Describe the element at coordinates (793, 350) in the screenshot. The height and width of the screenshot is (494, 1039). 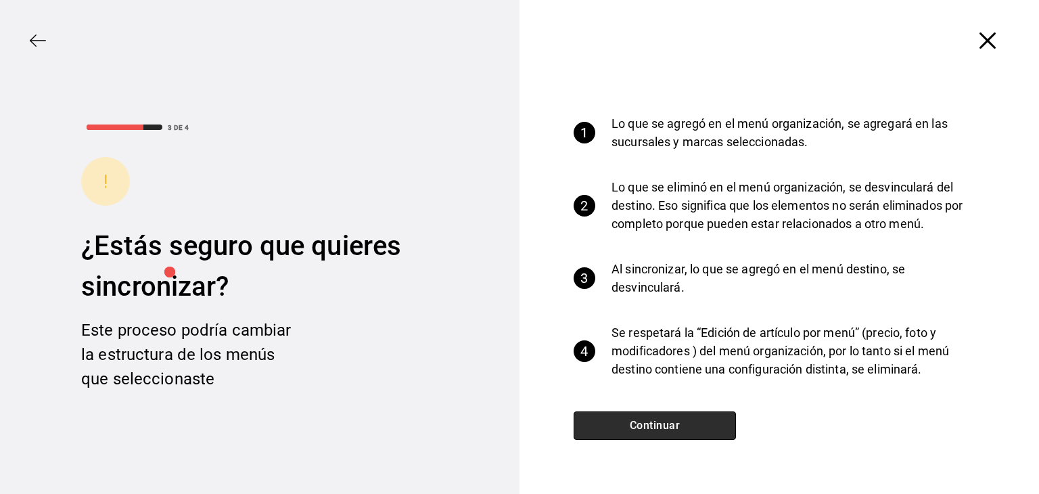
I see `p: Se respetará la “Edición de artículo por menú” (precio, foto y modificadores ) del menú organizac...` at that location.